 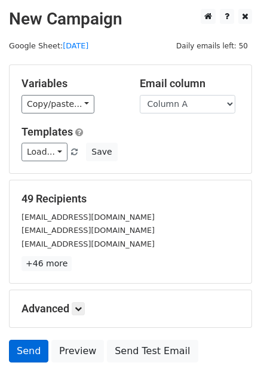 I want to click on a: Send, so click(x=29, y=351).